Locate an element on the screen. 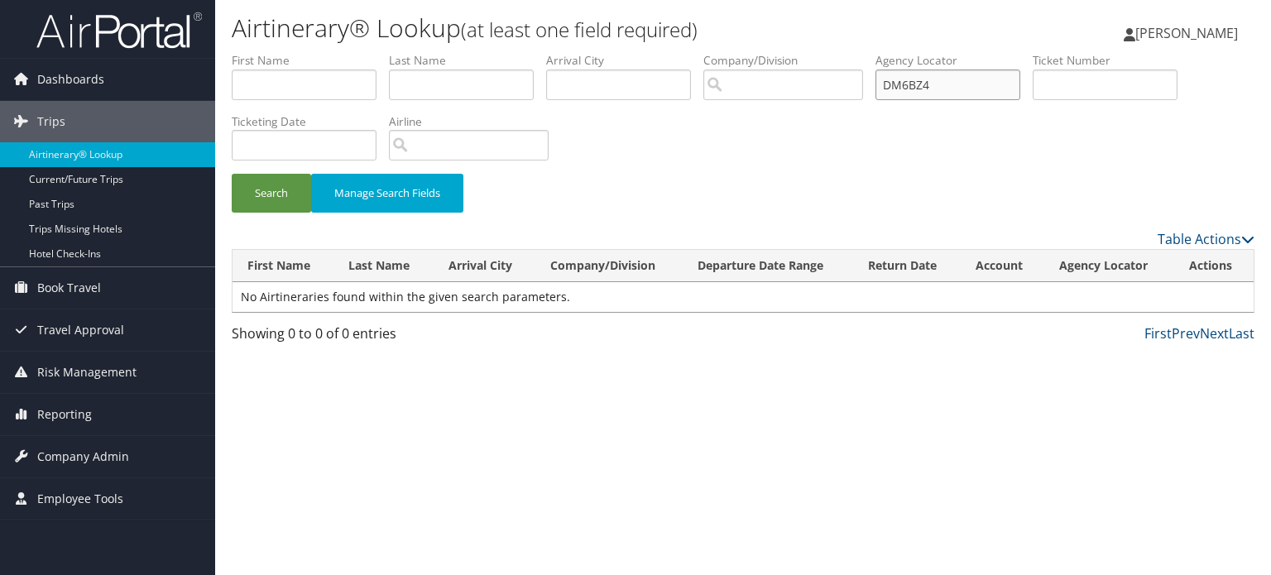  td: No Airtineraries found within the given search parameters. is located at coordinates (743, 297).